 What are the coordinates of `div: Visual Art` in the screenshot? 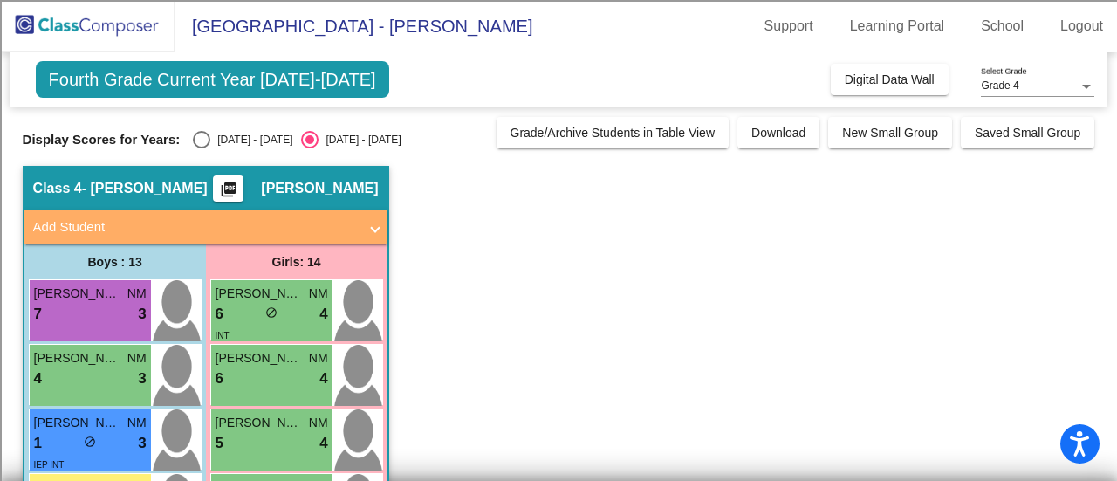 It's located at (558, 298).